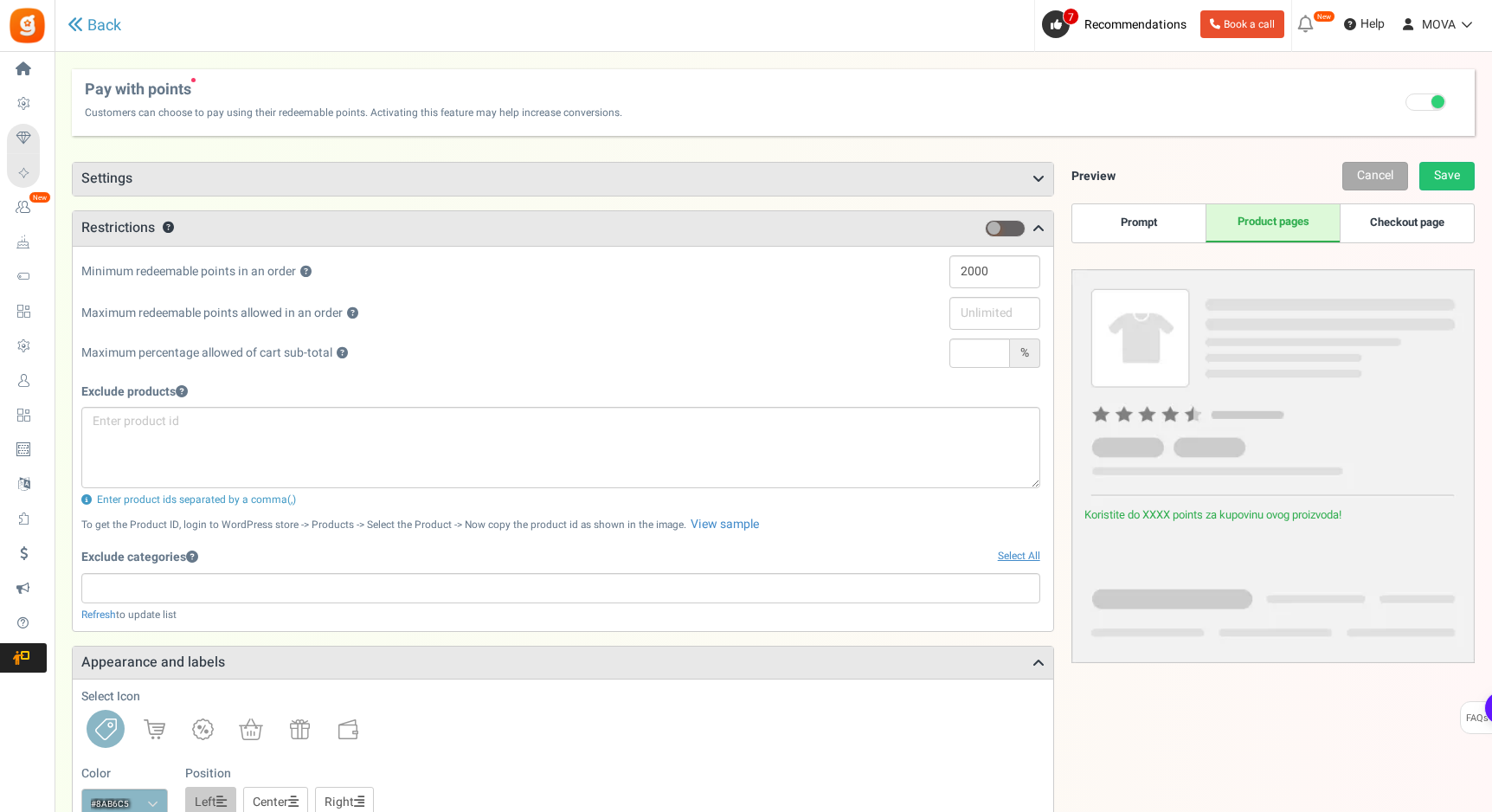 The height and width of the screenshot is (812, 1492). I want to click on div: to update list, so click(561, 615).